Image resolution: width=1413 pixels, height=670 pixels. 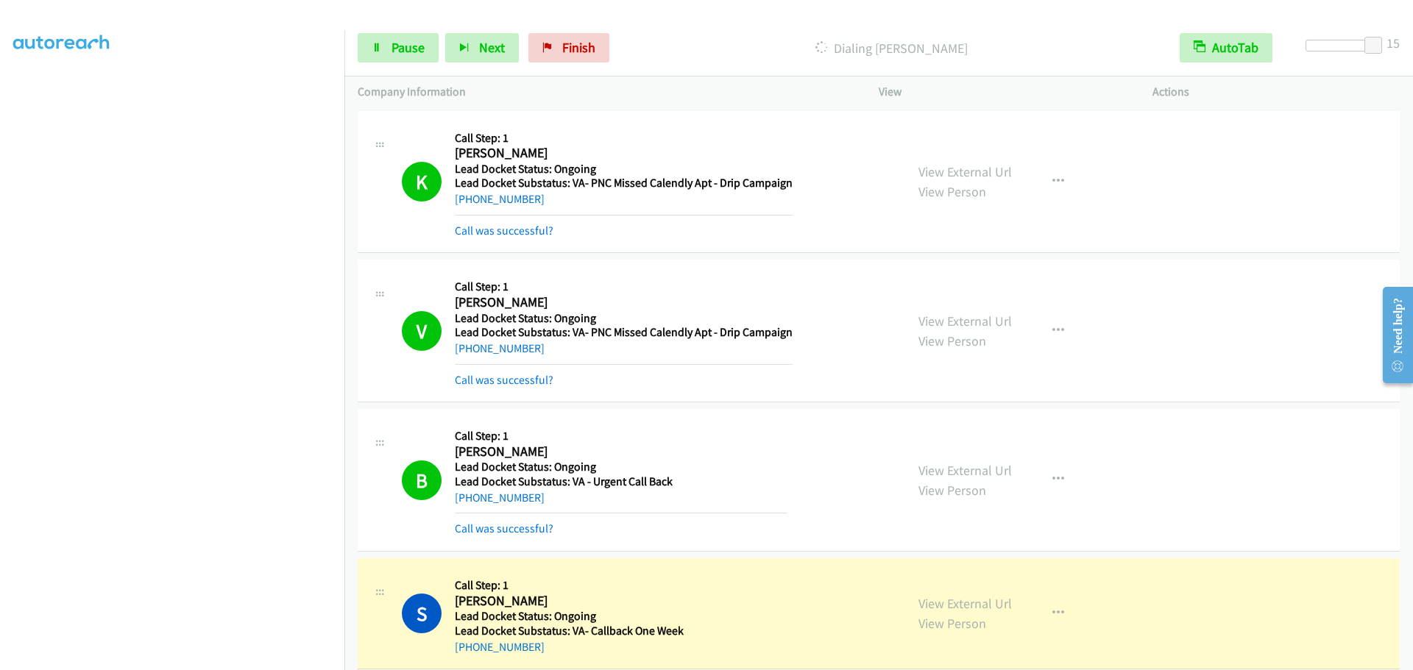 What do you see at coordinates (578, 47) in the screenshot?
I see `span: Finish` at bounding box center [578, 47].